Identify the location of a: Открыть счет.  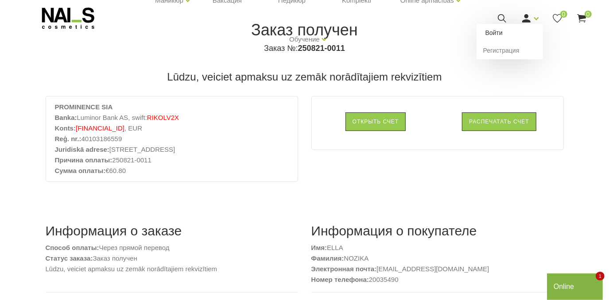
(375, 122).